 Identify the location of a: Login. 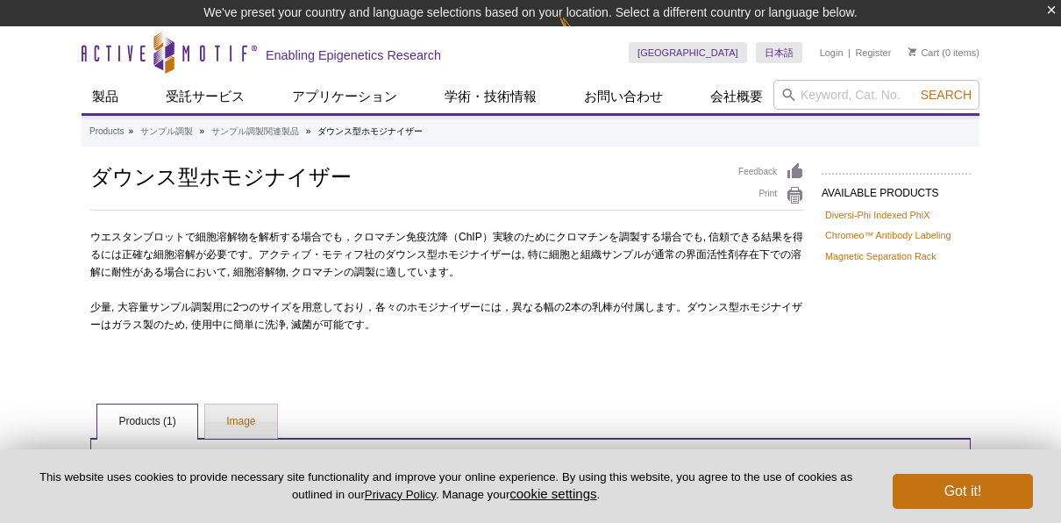
(831, 53).